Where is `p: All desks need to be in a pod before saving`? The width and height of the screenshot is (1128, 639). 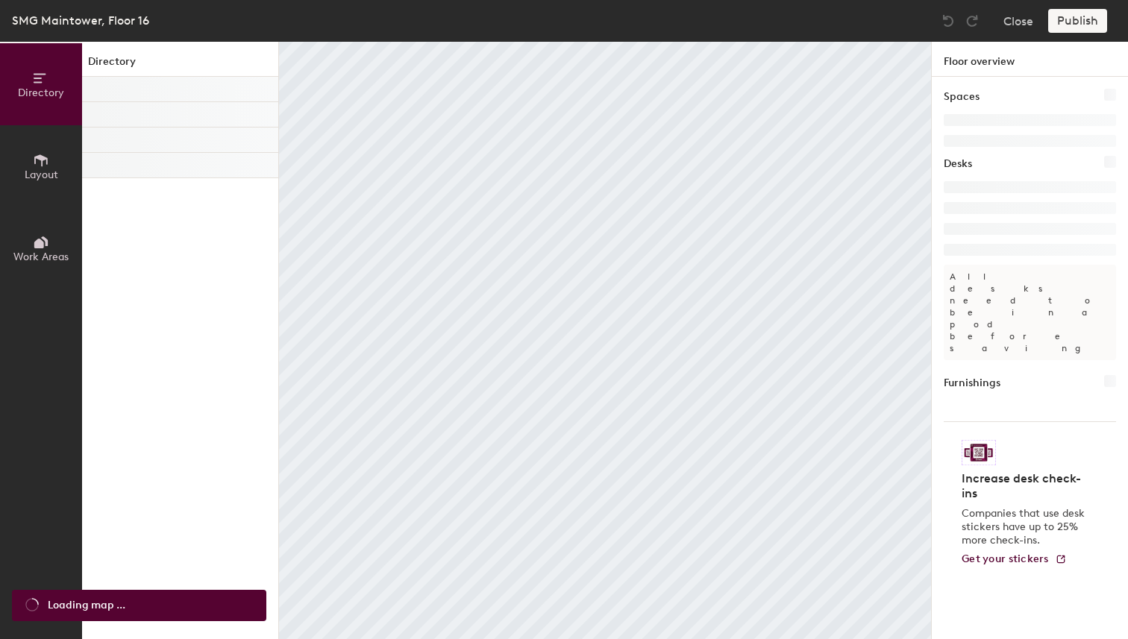 p: All desks need to be in a pod before saving is located at coordinates (1029, 312).